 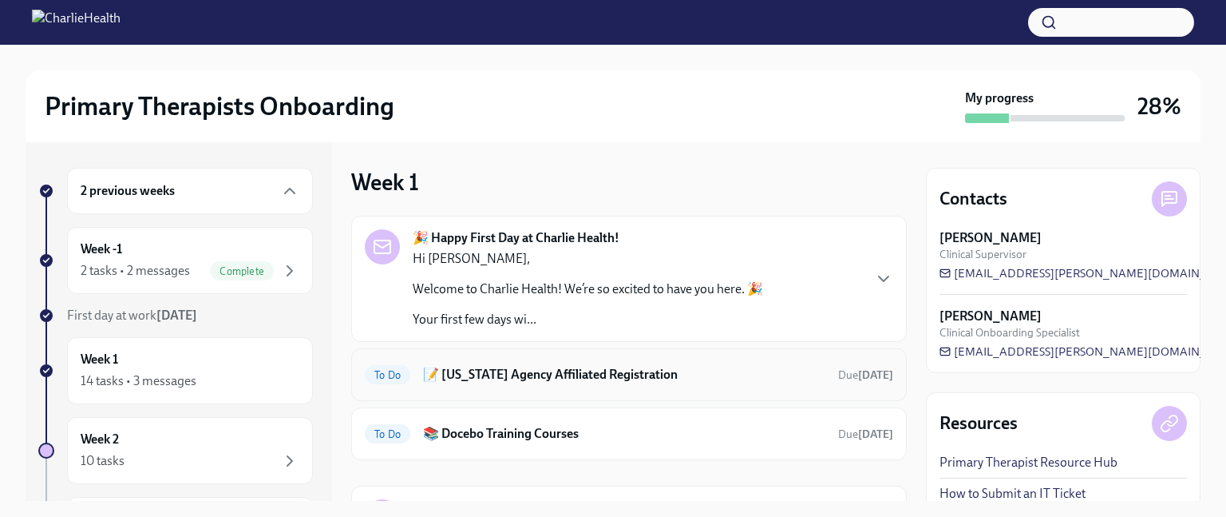 I want to click on span: First day at work, so click(x=132, y=315).